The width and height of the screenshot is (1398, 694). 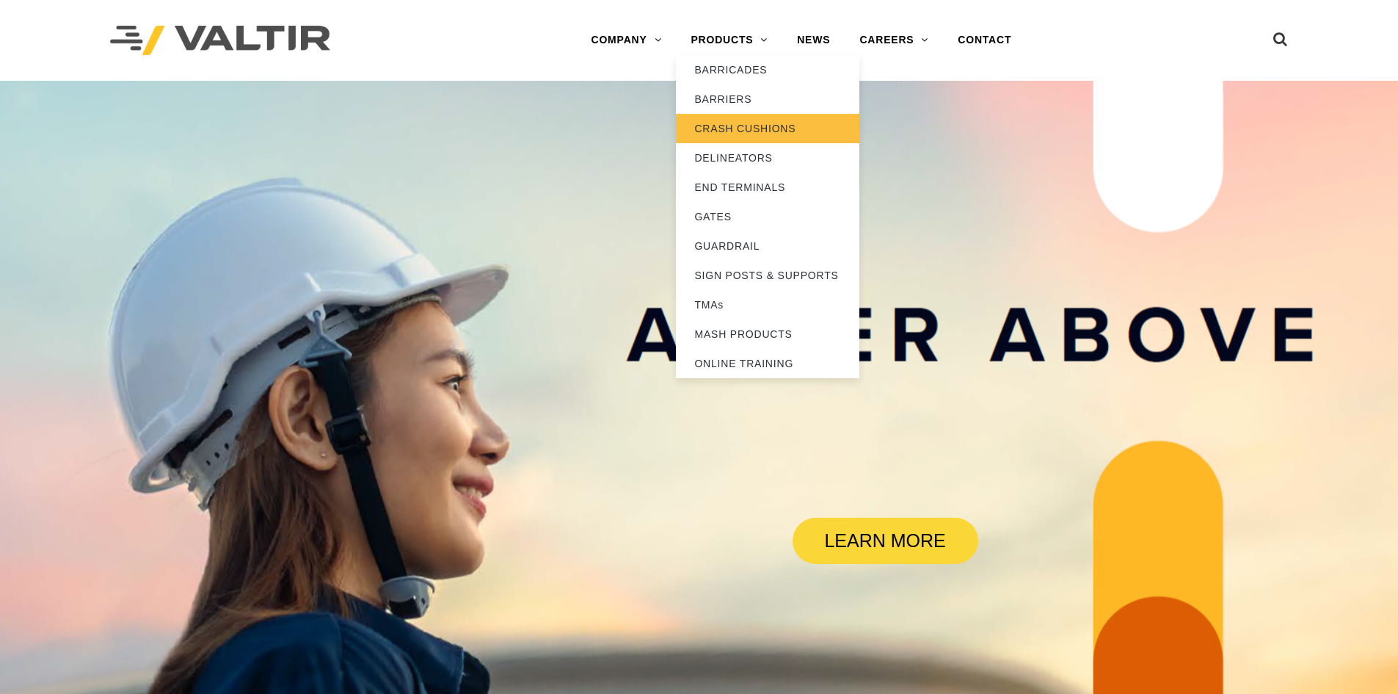 I want to click on img: Valtir, so click(x=220, y=40).